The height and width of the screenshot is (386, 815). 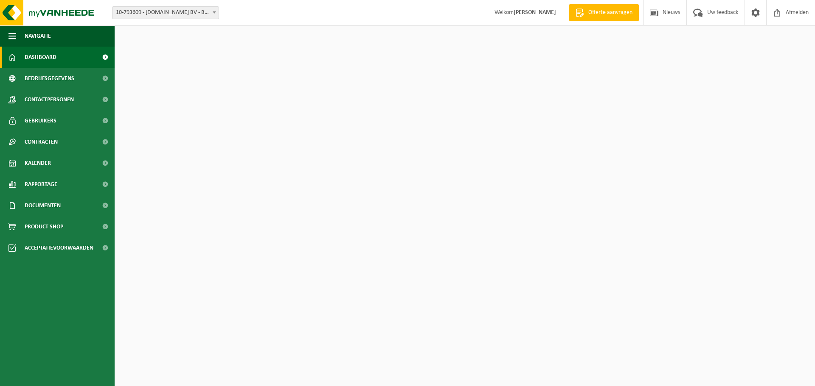 I want to click on span: Product Shop, so click(x=44, y=227).